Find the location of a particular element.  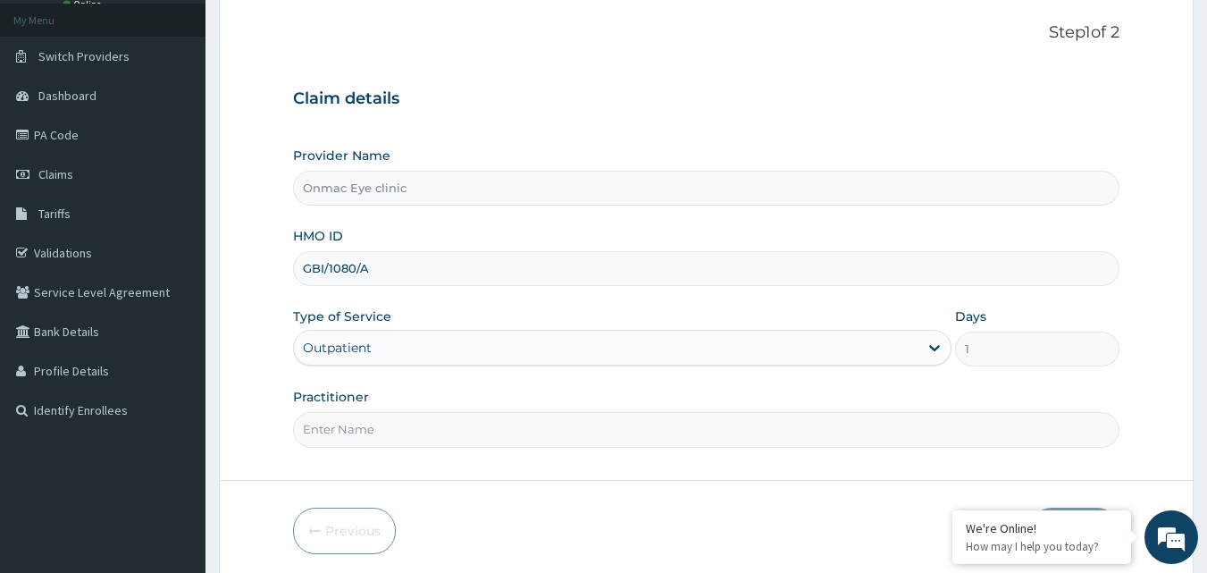

span: Claims is located at coordinates (55, 174).